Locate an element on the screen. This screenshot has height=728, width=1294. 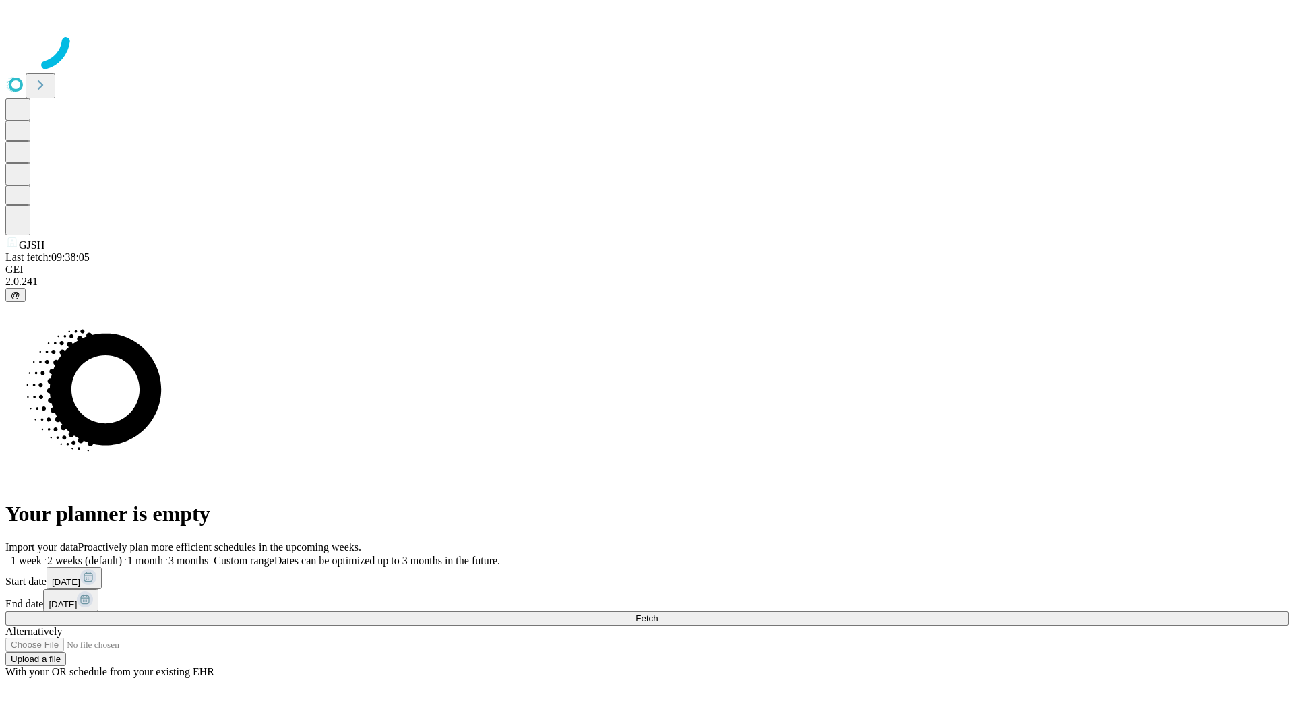
div: End date is located at coordinates (647, 600).